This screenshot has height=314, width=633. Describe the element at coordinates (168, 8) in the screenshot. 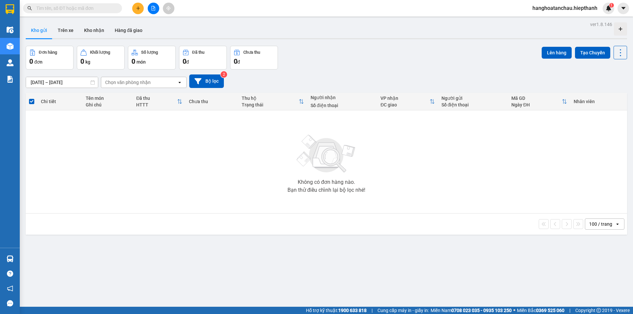

I see `span: aim` at that location.